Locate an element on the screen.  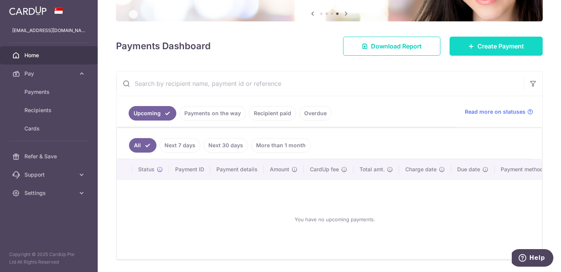
a: All is located at coordinates (143, 145).